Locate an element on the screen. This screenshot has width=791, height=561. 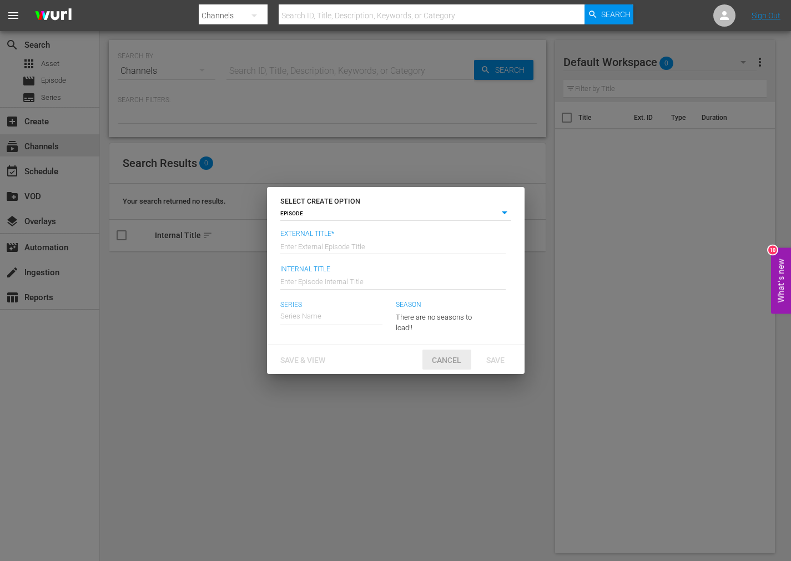
a: Sign Out is located at coordinates (766, 16).